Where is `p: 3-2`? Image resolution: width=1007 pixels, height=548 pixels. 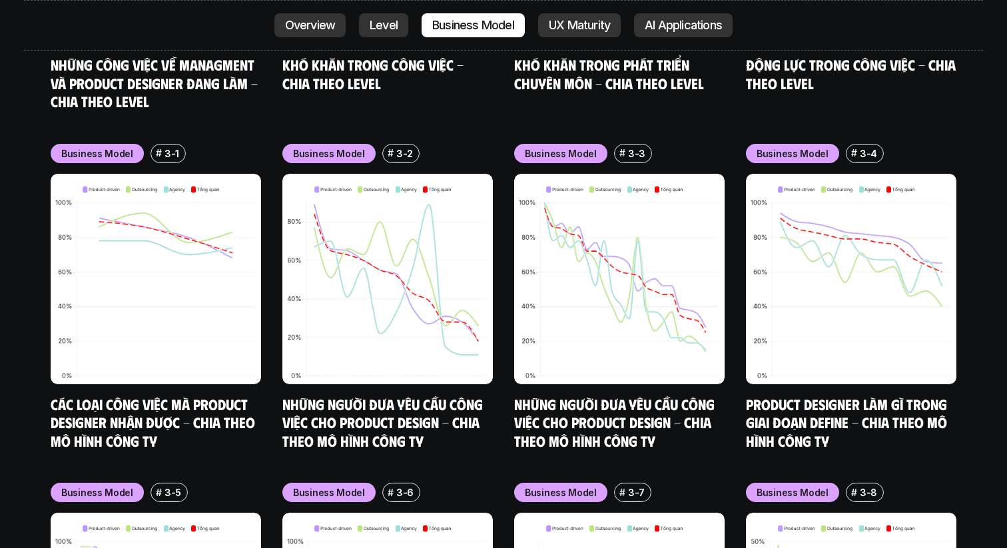
p: 3-2 is located at coordinates (404, 153).